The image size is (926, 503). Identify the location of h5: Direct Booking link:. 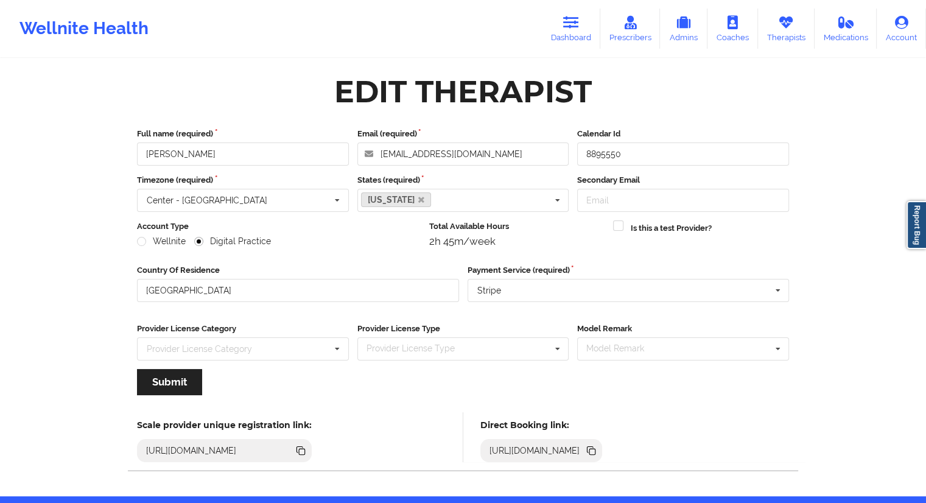
(541, 425).